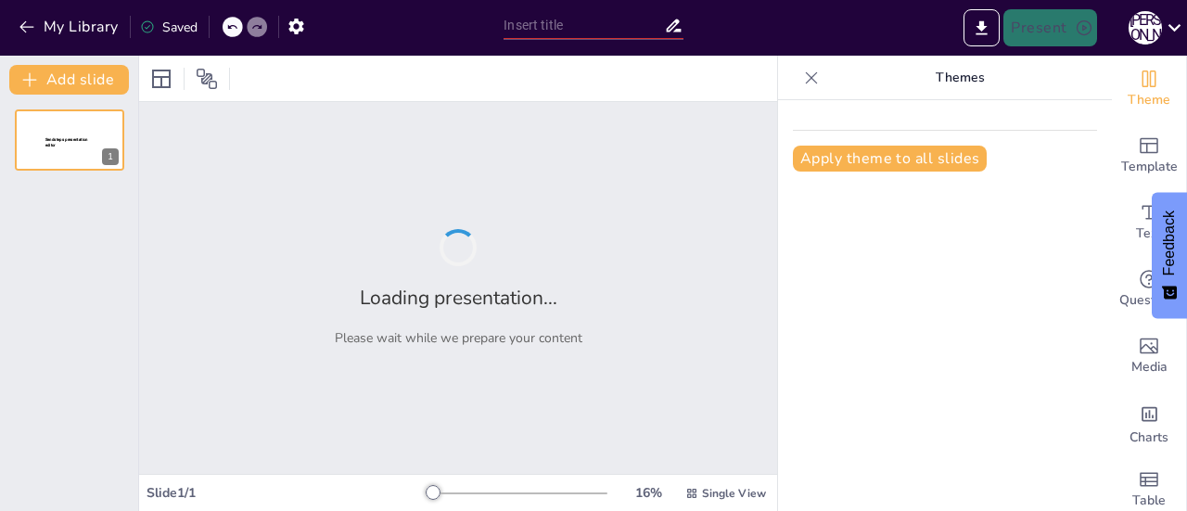 This screenshot has height=511, width=1187. I want to click on span: Feedback, so click(1170, 243).